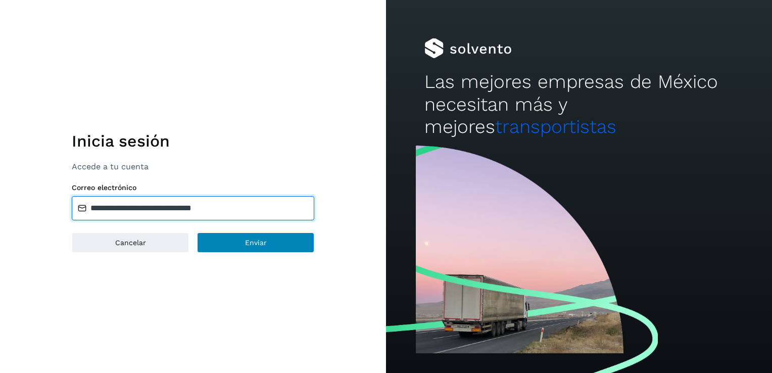 The height and width of the screenshot is (373, 772). I want to click on span: Enviar, so click(256, 243).